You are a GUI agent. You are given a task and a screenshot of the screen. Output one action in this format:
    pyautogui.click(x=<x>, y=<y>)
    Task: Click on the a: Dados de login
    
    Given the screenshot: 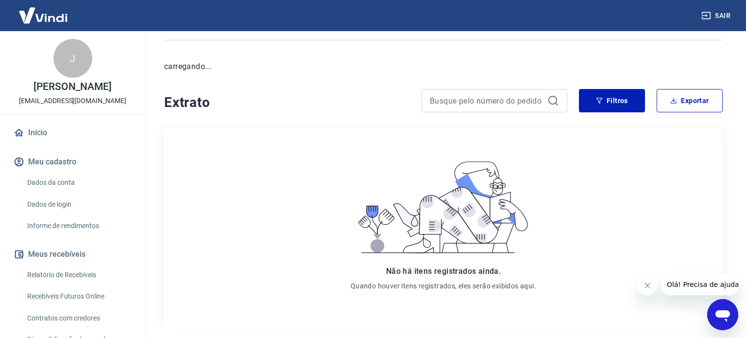 What is the action you would take?
    pyautogui.click(x=78, y=204)
    